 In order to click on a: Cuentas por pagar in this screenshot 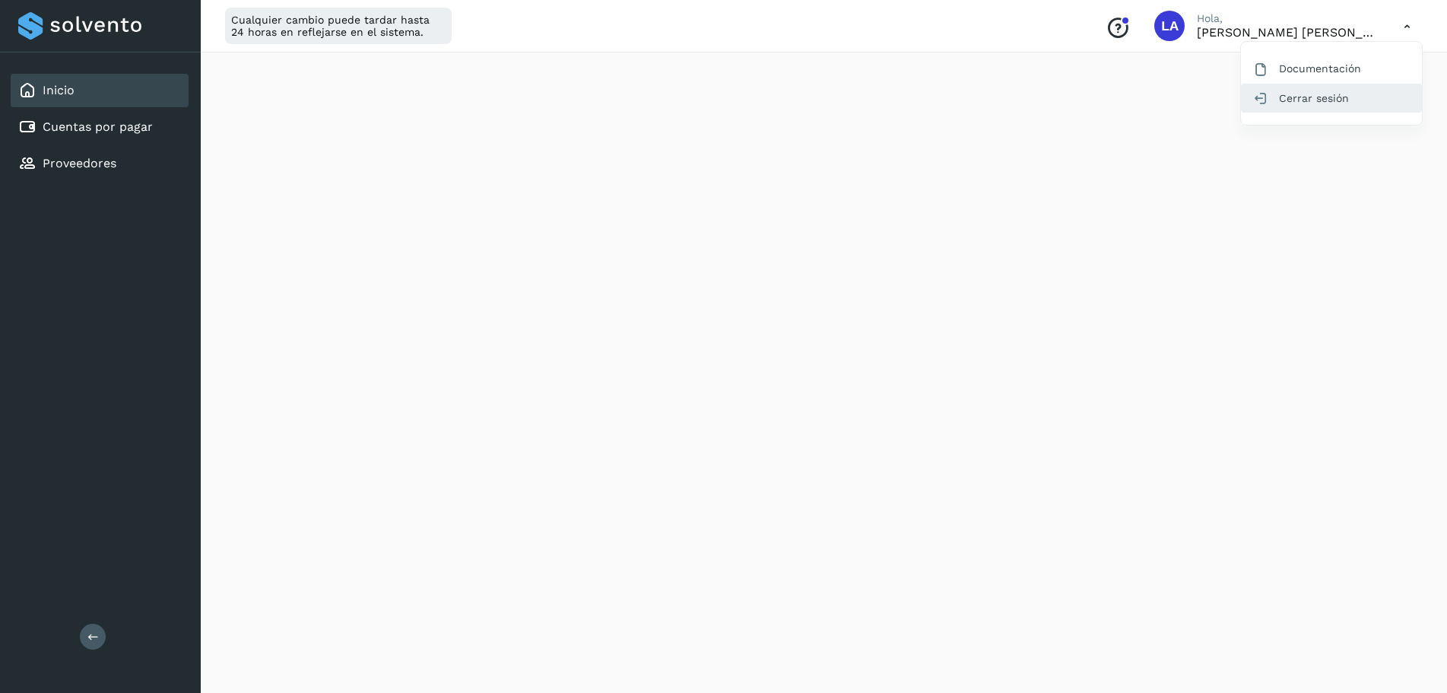, I will do `click(97, 126)`.